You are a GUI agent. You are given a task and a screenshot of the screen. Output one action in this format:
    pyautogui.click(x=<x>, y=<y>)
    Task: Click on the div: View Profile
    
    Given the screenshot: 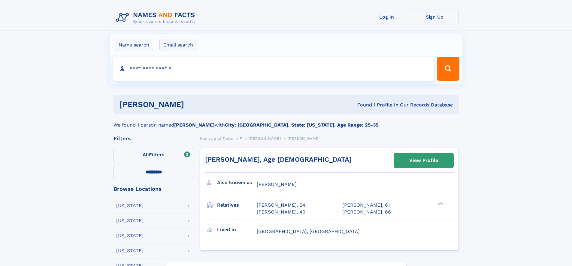 What is the action you would take?
    pyautogui.click(x=424, y=161)
    